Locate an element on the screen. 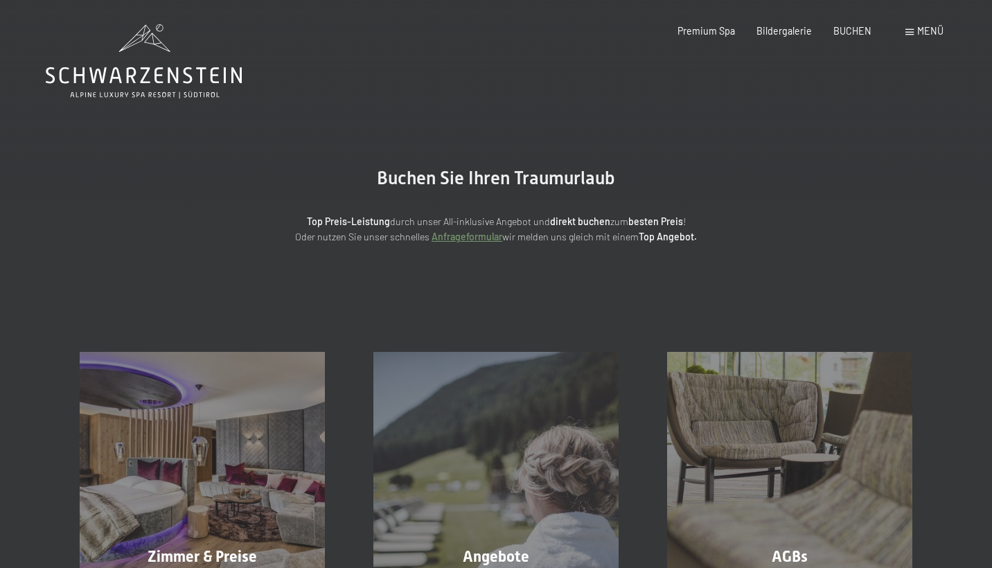 This screenshot has height=568, width=992. strong: Top Preis-Leistung is located at coordinates (348, 221).